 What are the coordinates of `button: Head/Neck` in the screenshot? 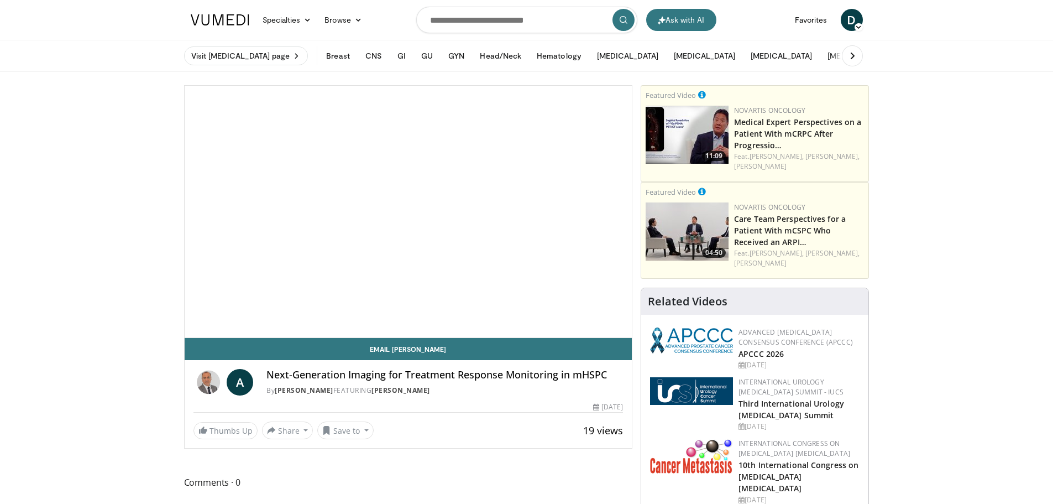 It's located at (500, 56).